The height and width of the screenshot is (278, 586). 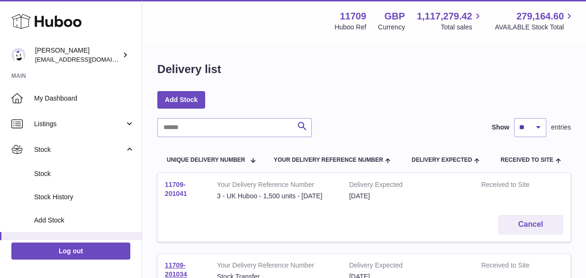 What do you see at coordinates (353, 16) in the screenshot?
I see `strong: 11709` at bounding box center [353, 16].